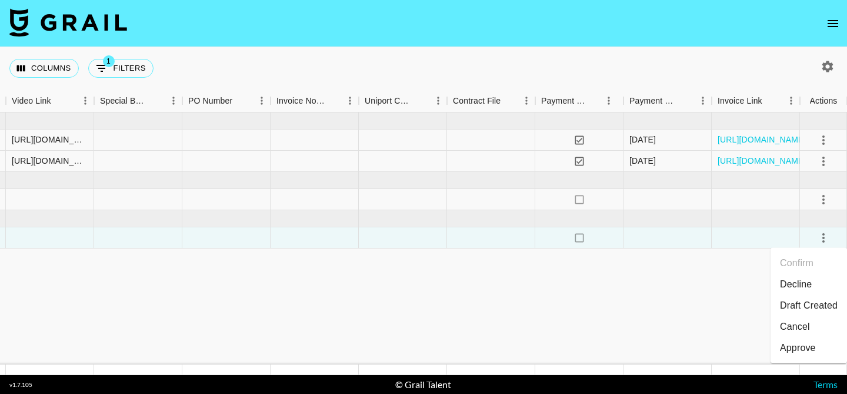 This screenshot has height=394, width=847. Describe the element at coordinates (809, 327) in the screenshot. I see `li: Cancel` at that location.